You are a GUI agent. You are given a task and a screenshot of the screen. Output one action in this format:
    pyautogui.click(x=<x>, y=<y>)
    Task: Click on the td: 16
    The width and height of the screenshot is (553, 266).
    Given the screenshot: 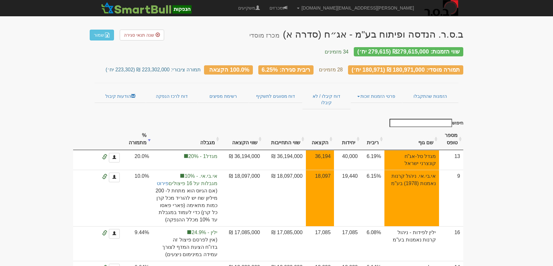 What is the action you would take?
    pyautogui.click(x=451, y=244)
    